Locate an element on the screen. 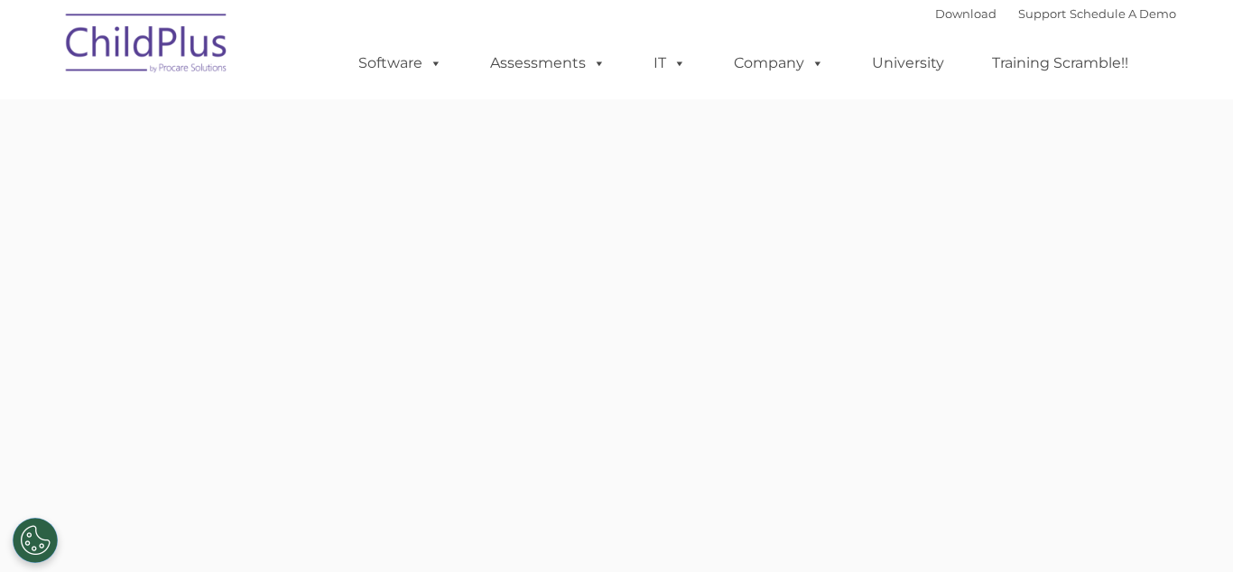 This screenshot has width=1233, height=572. a: University is located at coordinates (908, 63).